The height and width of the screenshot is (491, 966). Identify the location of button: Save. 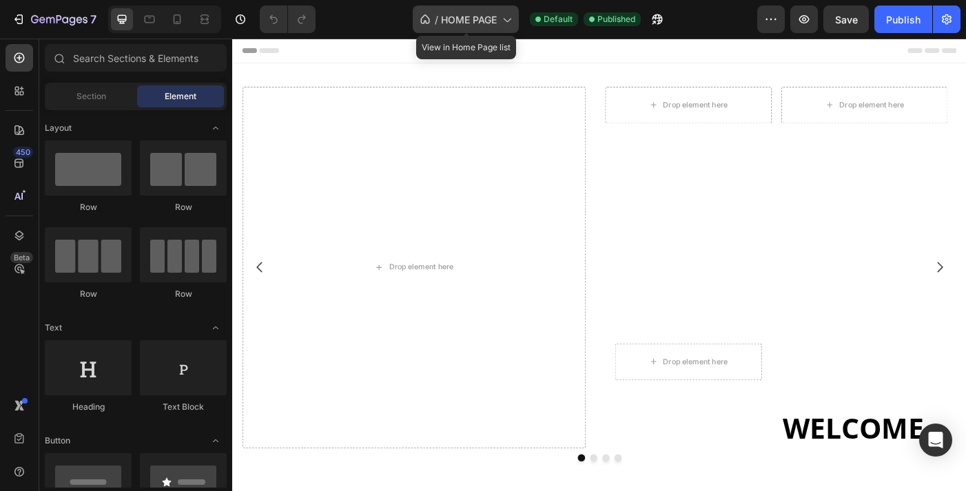
(846, 19).